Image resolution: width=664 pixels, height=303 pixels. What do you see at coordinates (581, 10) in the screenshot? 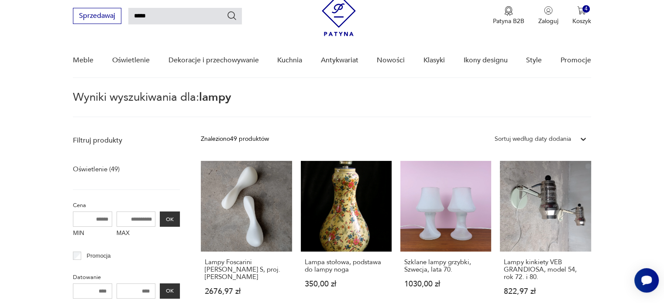
I see `img: Ikona koszyka` at bounding box center [581, 10].